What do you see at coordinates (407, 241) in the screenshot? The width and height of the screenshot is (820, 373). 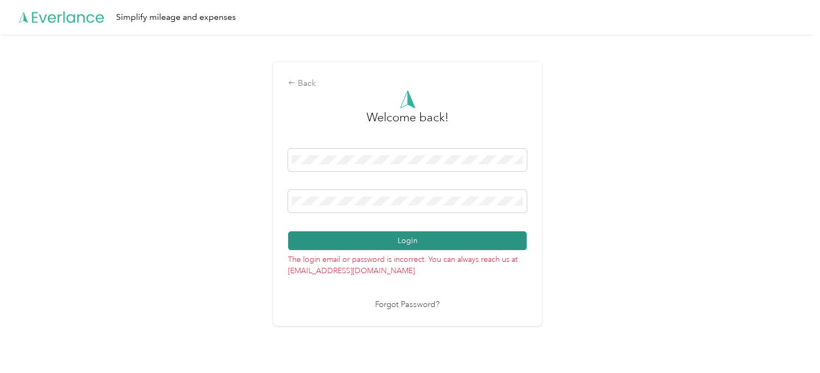 I see `button: Login` at bounding box center [407, 241].